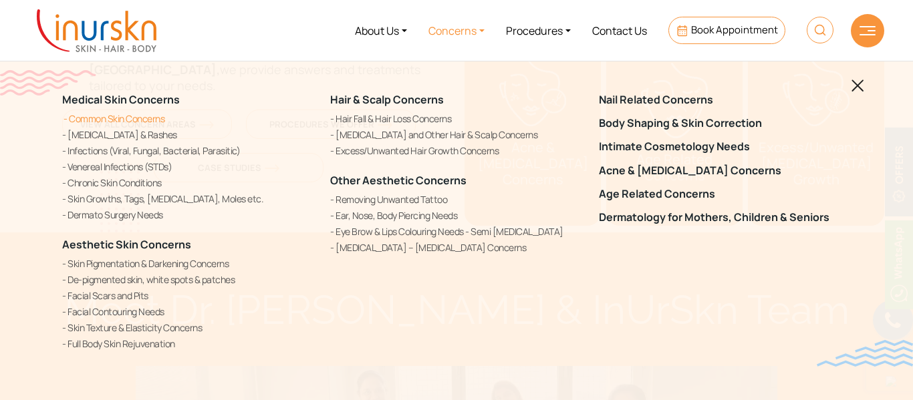 The width and height of the screenshot is (913, 400). Describe the element at coordinates (188, 311) in the screenshot. I see `a: Facial Contouring Needs` at that location.